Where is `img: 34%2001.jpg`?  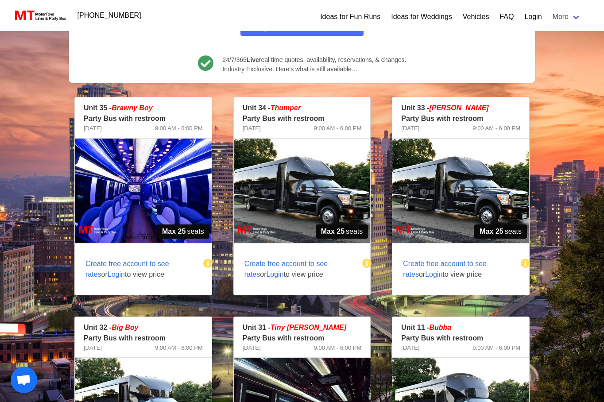
img: 34%2001.jpg is located at coordinates (302, 191).